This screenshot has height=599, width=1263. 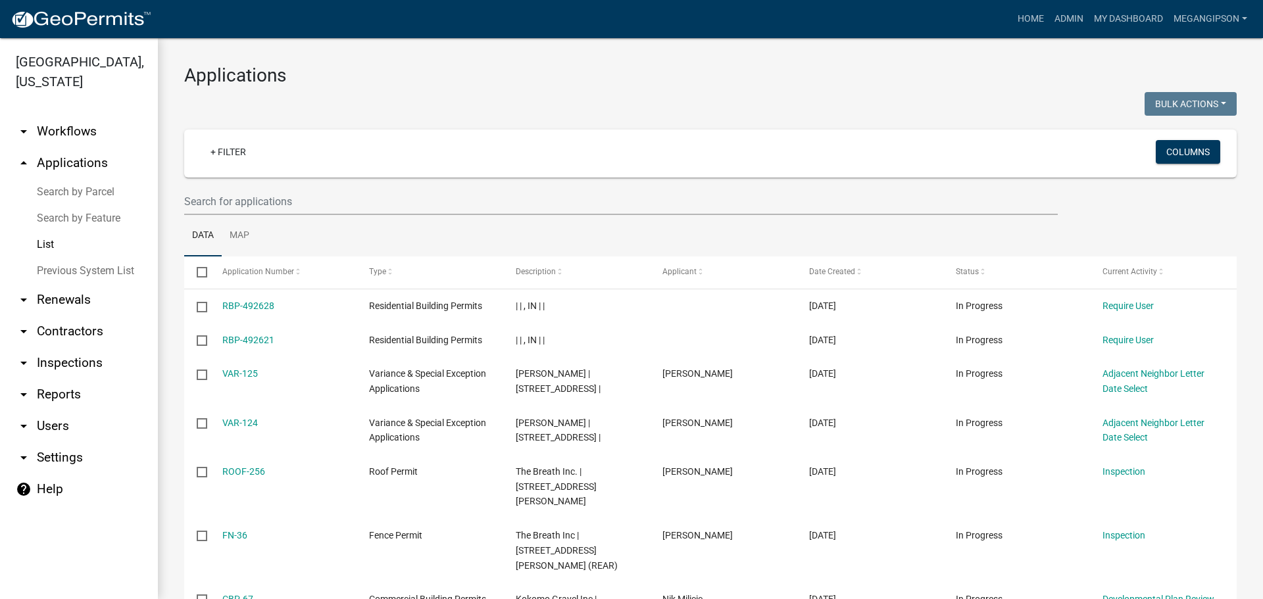 I want to click on datatable-header-cell: Current Activity, so click(x=1163, y=272).